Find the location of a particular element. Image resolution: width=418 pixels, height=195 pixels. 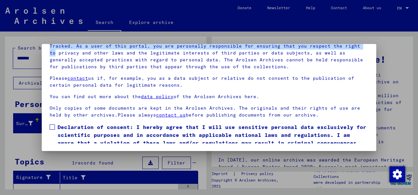

img: Change consent is located at coordinates (397, 174).